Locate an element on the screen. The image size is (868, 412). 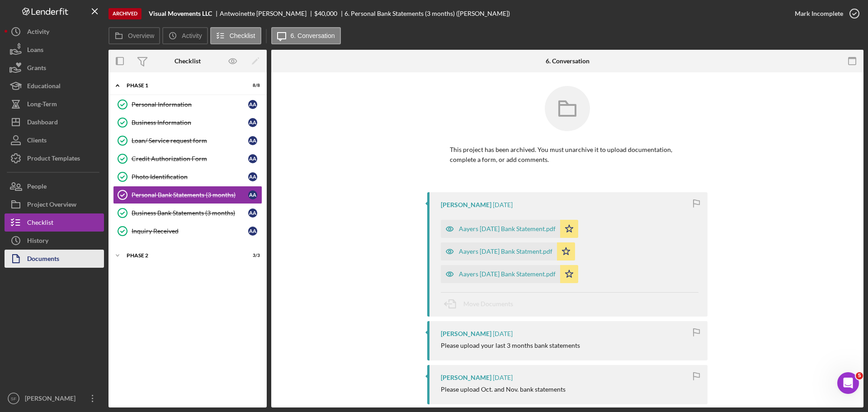
div: Project Overview is located at coordinates (52, 205).